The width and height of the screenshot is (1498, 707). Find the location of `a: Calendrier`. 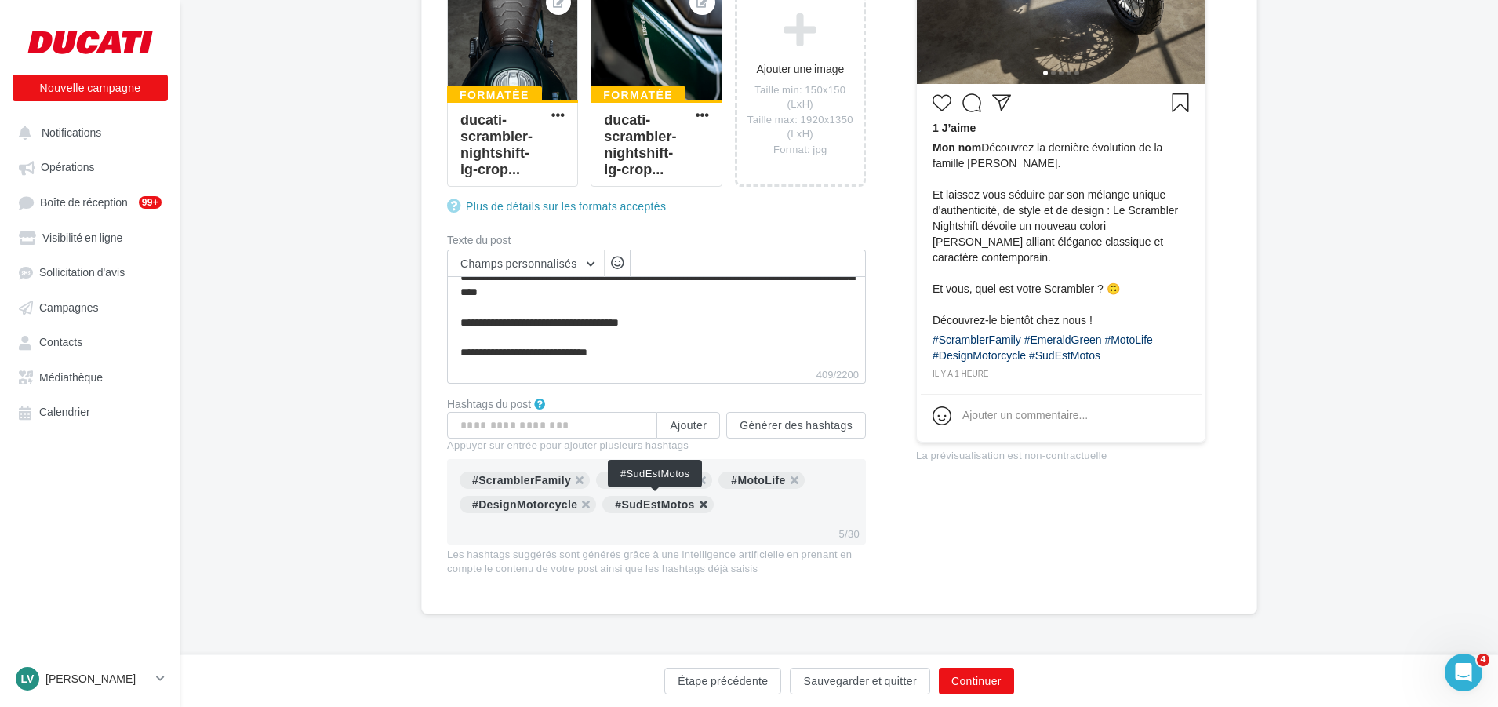

a: Calendrier is located at coordinates (90, 411).